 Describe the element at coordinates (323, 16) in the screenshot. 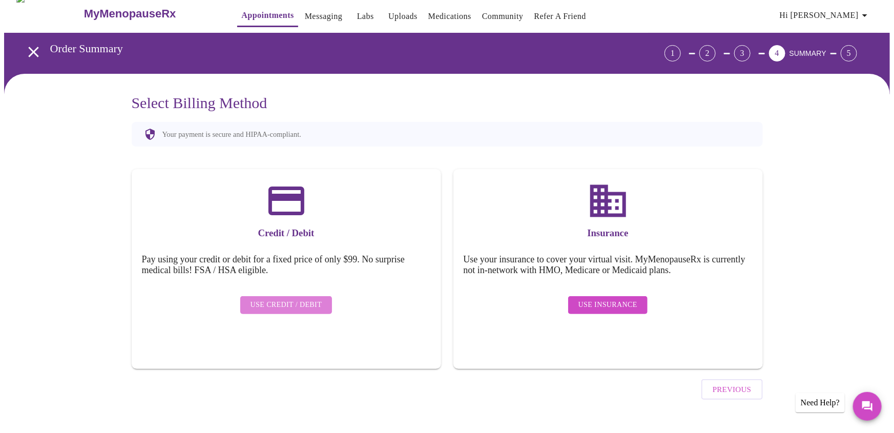

I see `button: Messaging` at that location.